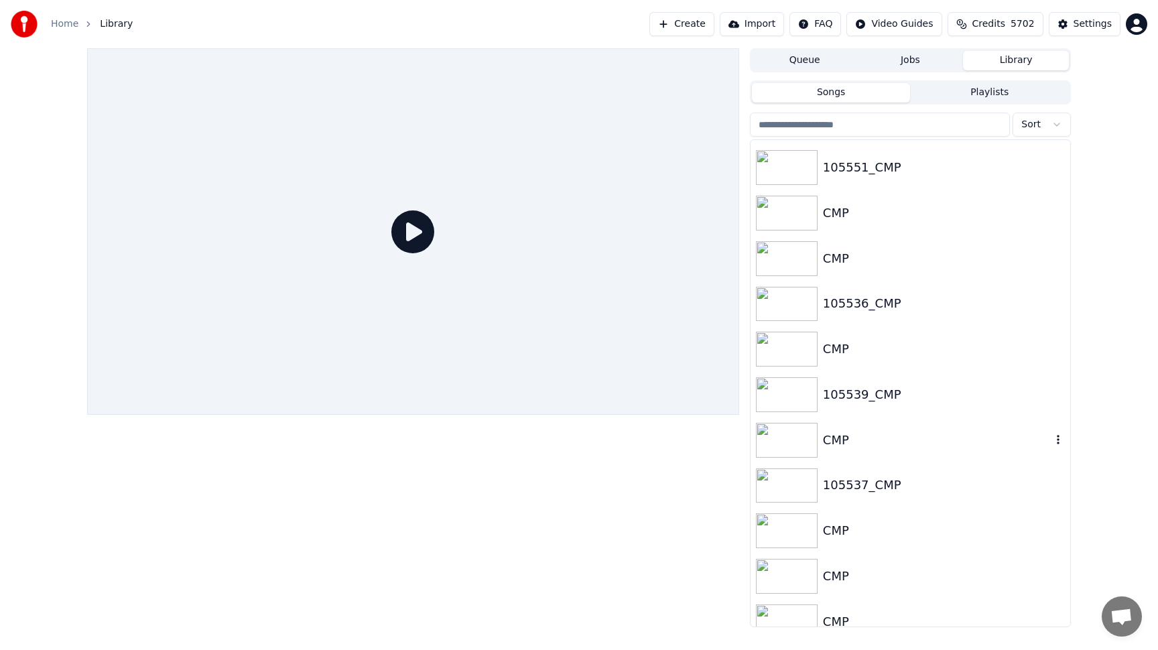 The height and width of the screenshot is (650, 1158). What do you see at coordinates (943, 485) in the screenshot?
I see `div: 105537_CMP` at bounding box center [943, 485].